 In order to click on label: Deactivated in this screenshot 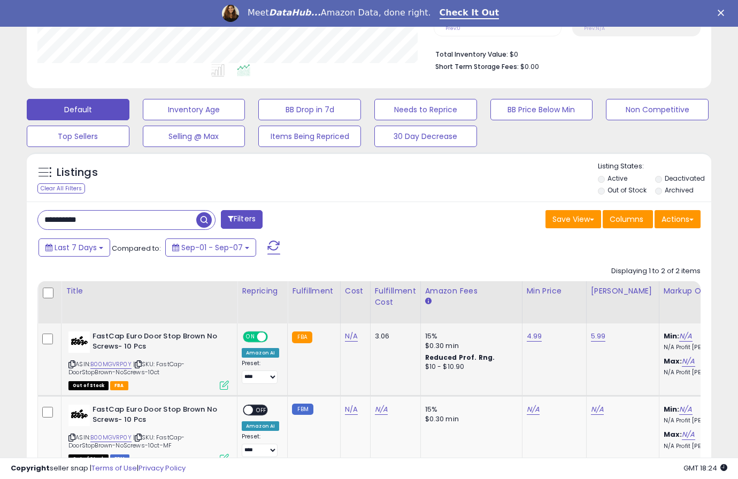, I will do `click(684, 178)`.